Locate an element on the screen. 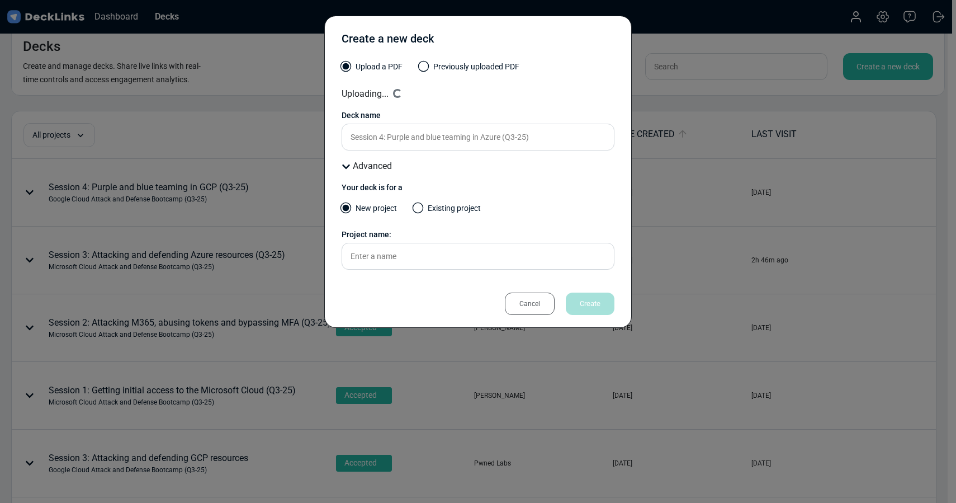 The width and height of the screenshot is (956, 503). label: New project is located at coordinates (369, 211).